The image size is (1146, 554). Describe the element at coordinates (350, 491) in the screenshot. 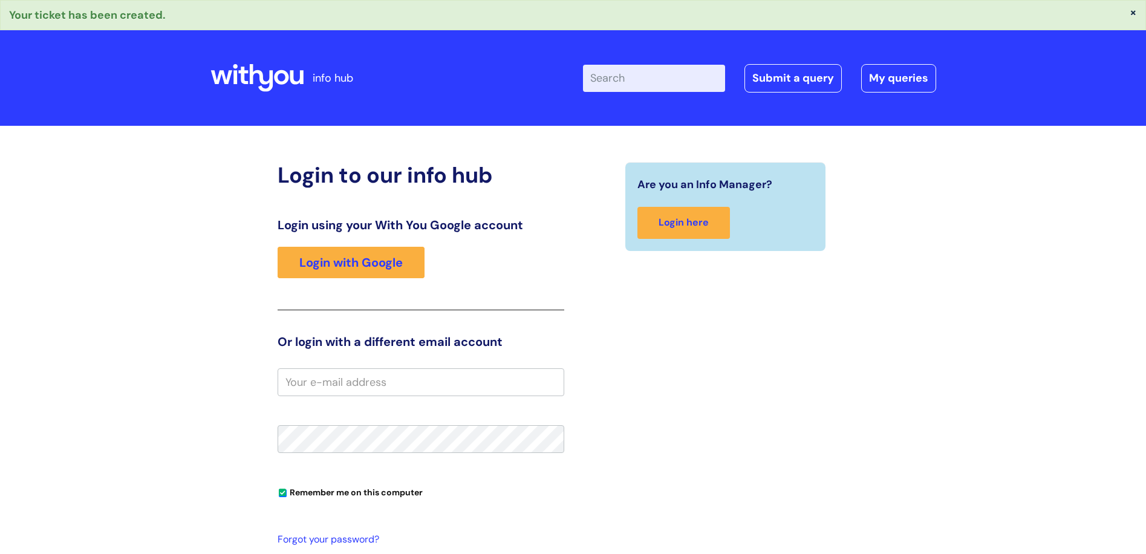

I see `label: Remember me on this computer` at that location.